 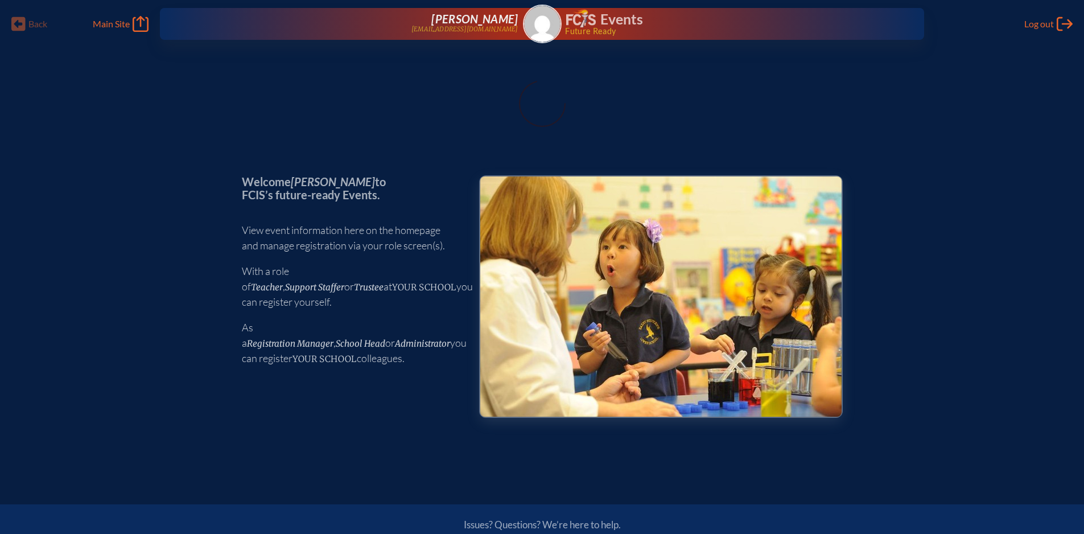 What do you see at coordinates (267, 287) in the screenshot?
I see `span: Teacher` at bounding box center [267, 287].